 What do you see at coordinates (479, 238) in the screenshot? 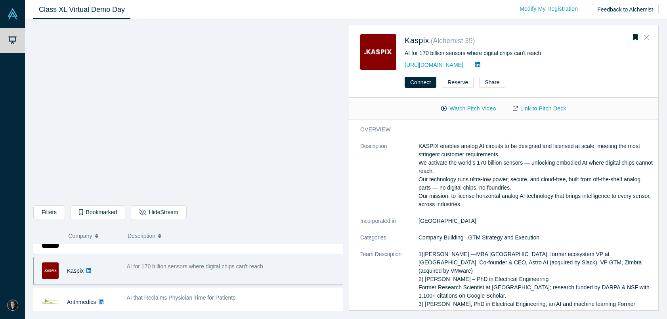
I see `span: Company Building · GTM Strategy and Execution` at bounding box center [479, 238].